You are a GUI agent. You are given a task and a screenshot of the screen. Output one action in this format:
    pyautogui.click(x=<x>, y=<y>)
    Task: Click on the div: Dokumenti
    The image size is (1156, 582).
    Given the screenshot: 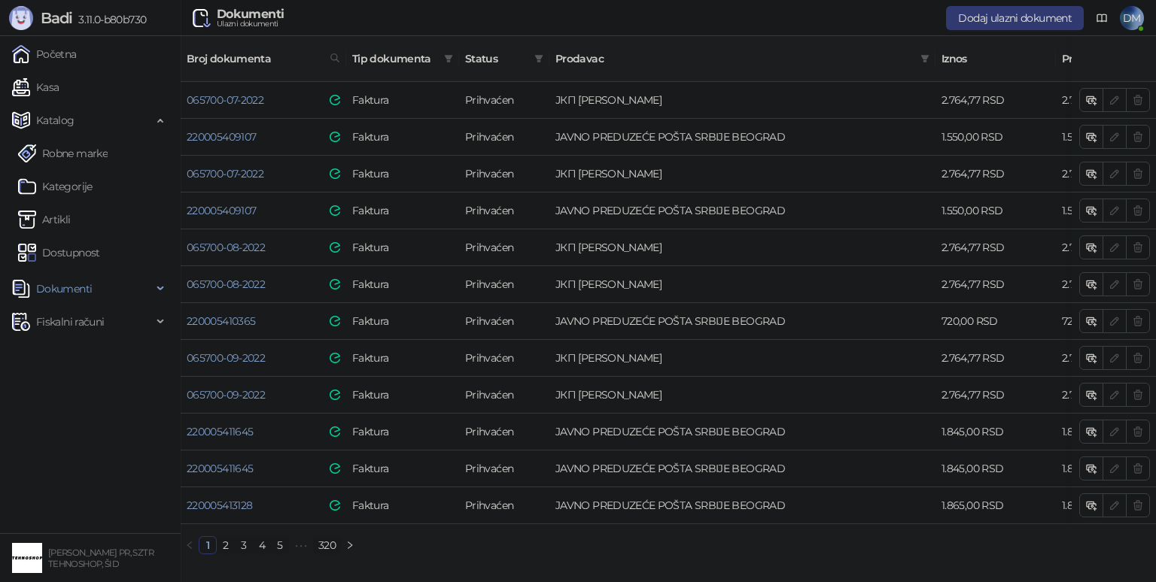 What is the action you would take?
    pyautogui.click(x=250, y=14)
    